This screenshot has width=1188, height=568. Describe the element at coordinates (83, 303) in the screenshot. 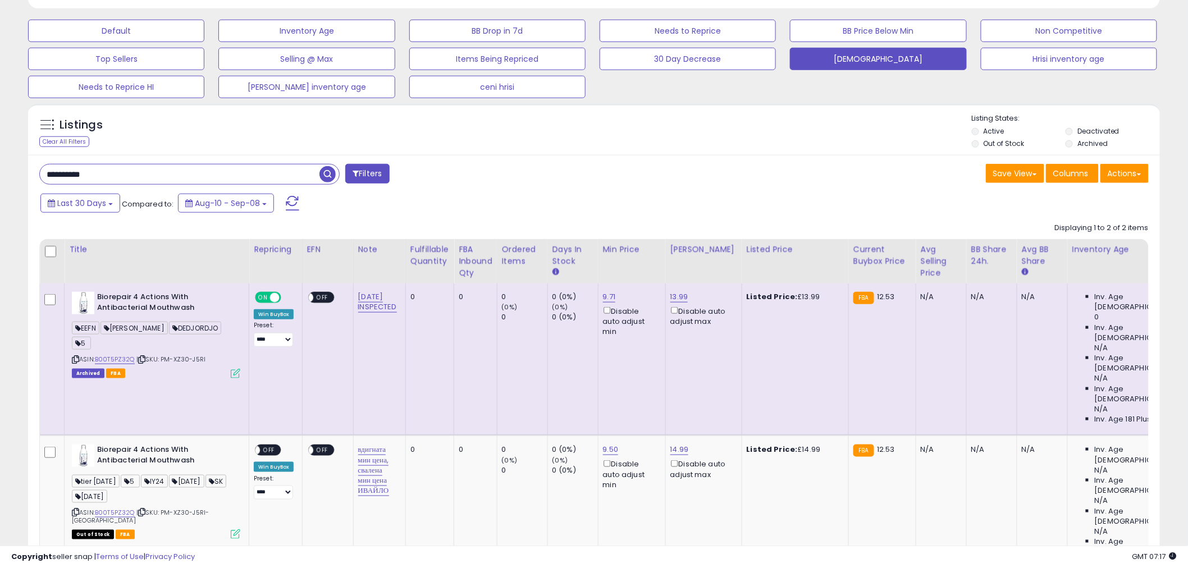

I see `img: 31uVB1c+X0L._SL40_.jpg` at that location.